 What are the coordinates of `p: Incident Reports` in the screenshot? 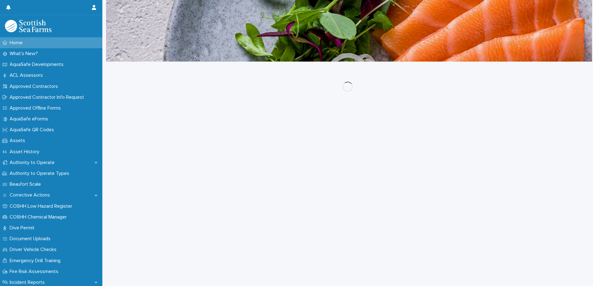 It's located at (28, 283).